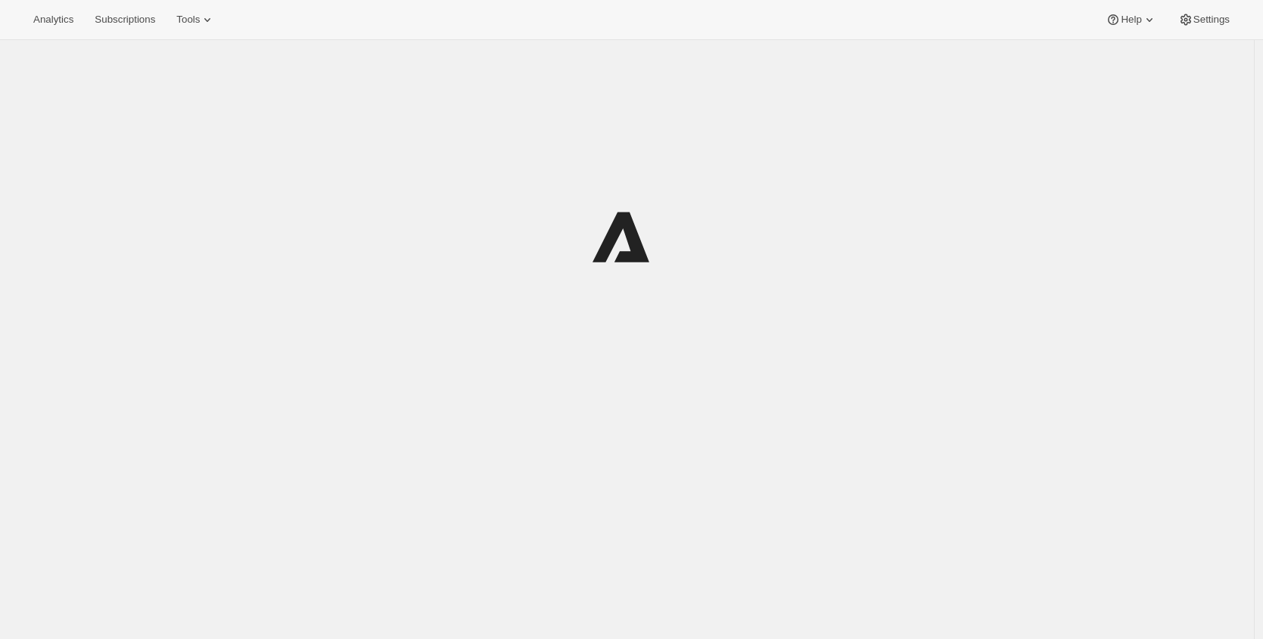 The height and width of the screenshot is (639, 1263). What do you see at coordinates (125, 20) in the screenshot?
I see `span: Subscriptions` at bounding box center [125, 20].